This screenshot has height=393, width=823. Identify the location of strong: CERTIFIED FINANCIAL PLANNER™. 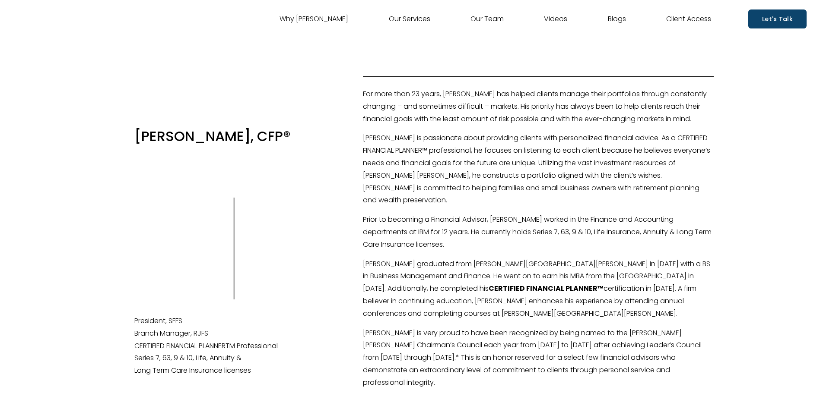
(546, 288).